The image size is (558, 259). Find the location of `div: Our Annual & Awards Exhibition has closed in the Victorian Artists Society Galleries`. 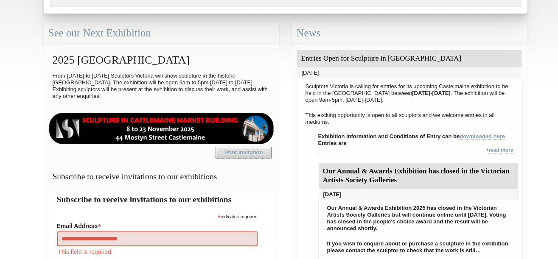

div: Our Annual & Awards Exhibition has closed in the Victorian Artists Society Galleries is located at coordinates (418, 176).